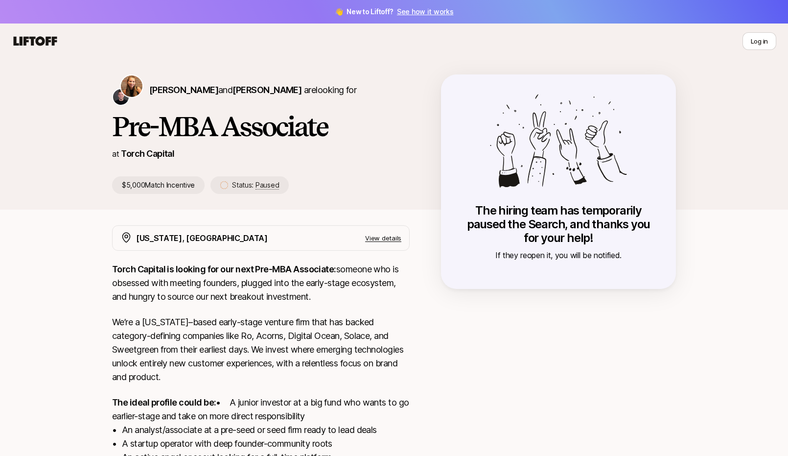 The width and height of the screenshot is (788, 456). Describe the element at coordinates (261, 283) in the screenshot. I see `p: someone who is obsessed with meeting founders, plugged into the early-stage ecosystem, and hungry...` at that location.